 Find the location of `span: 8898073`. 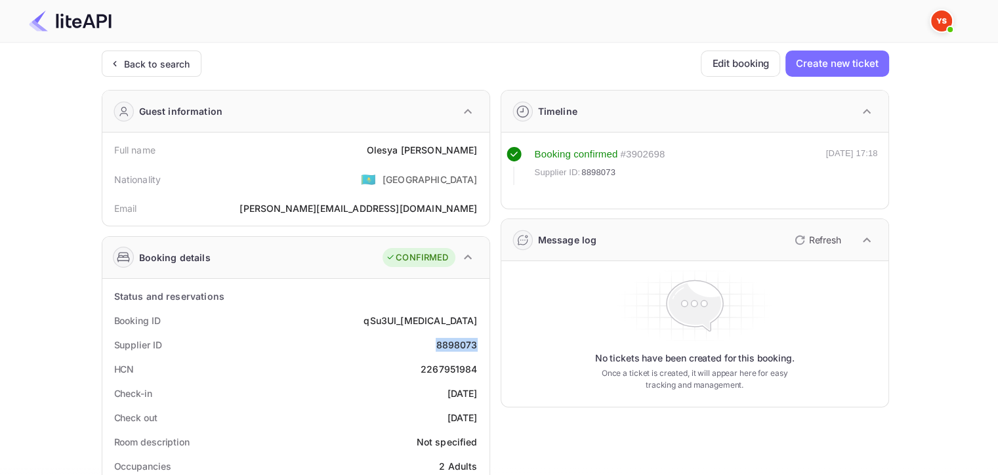

span: 8898073 is located at coordinates (598, 172).